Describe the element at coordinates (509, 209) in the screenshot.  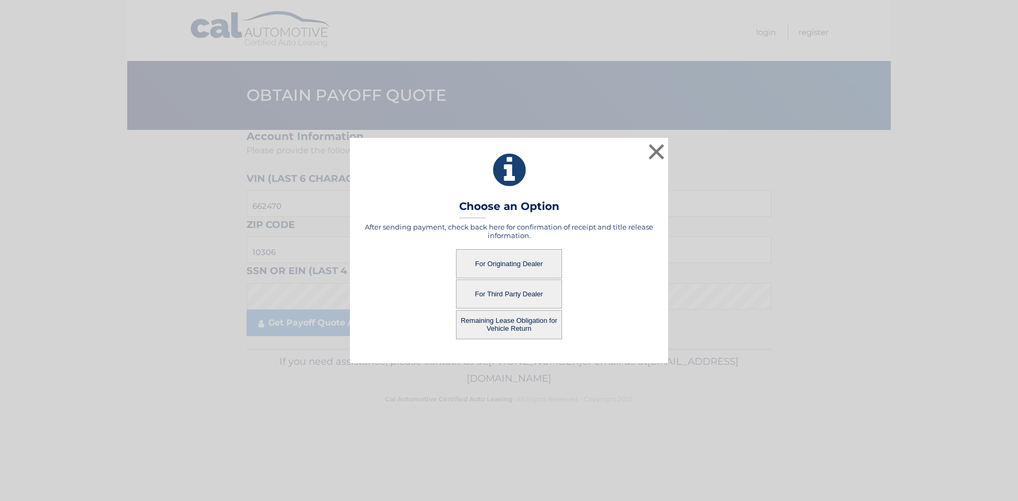
I see `h3: Choose an Option` at that location.